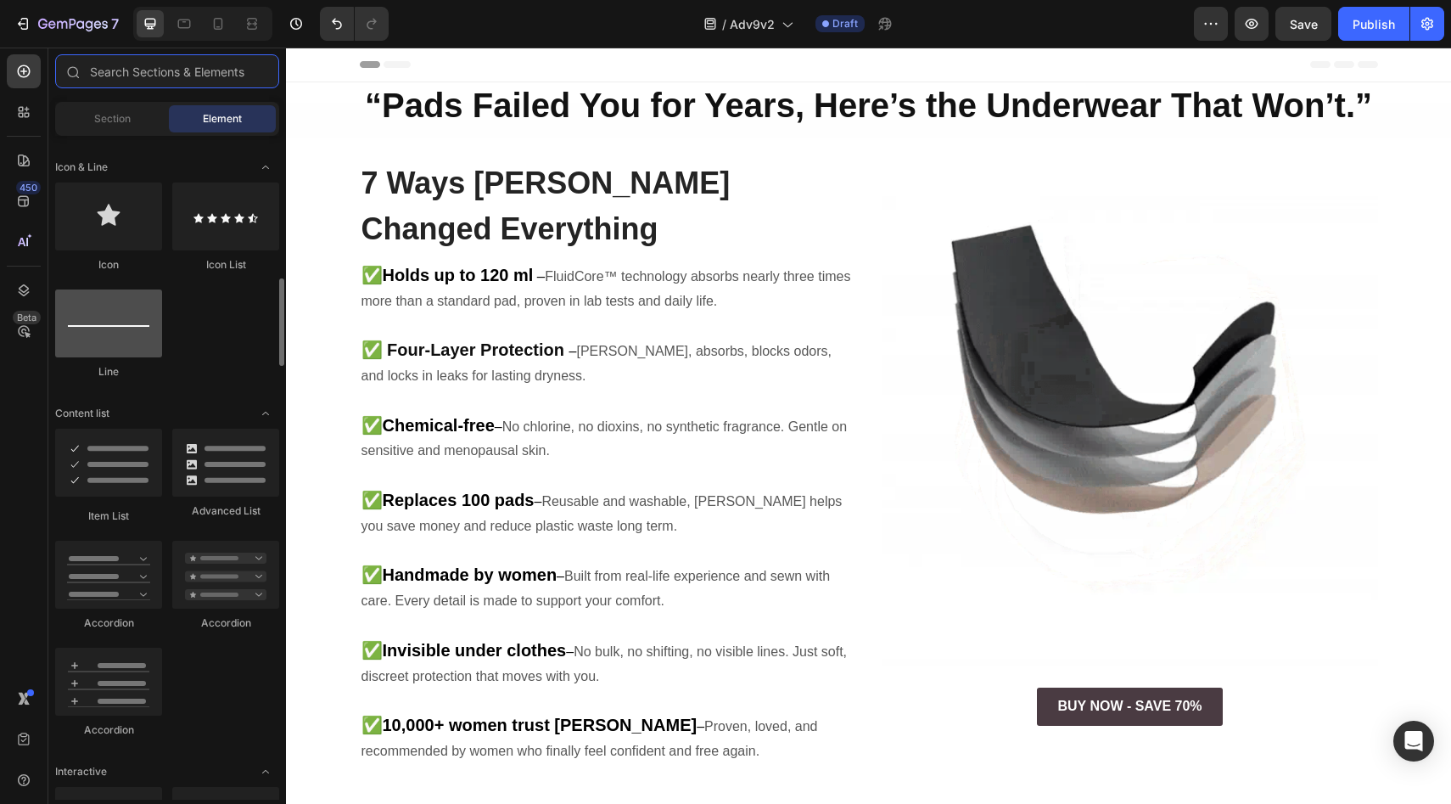 The height and width of the screenshot is (804, 1451). I want to click on strong: “Pads Failed You for Years, Here’s the Underwear That Won’t.”, so click(582, 58).